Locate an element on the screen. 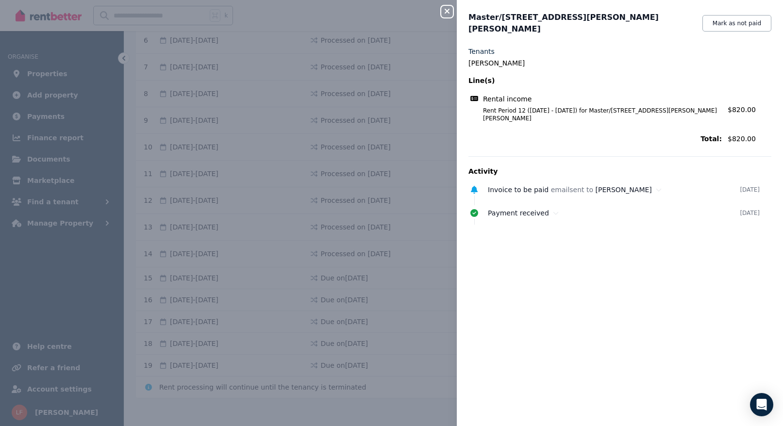 The height and width of the screenshot is (426, 783). button: Mark as not paid is located at coordinates (737, 23).